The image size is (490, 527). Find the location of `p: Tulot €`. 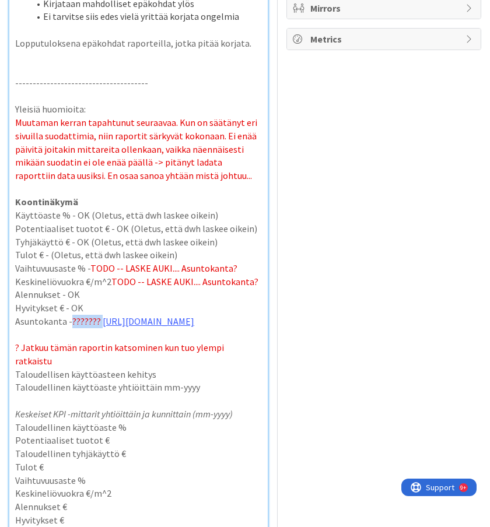

p: Tulot € is located at coordinates (138, 467).